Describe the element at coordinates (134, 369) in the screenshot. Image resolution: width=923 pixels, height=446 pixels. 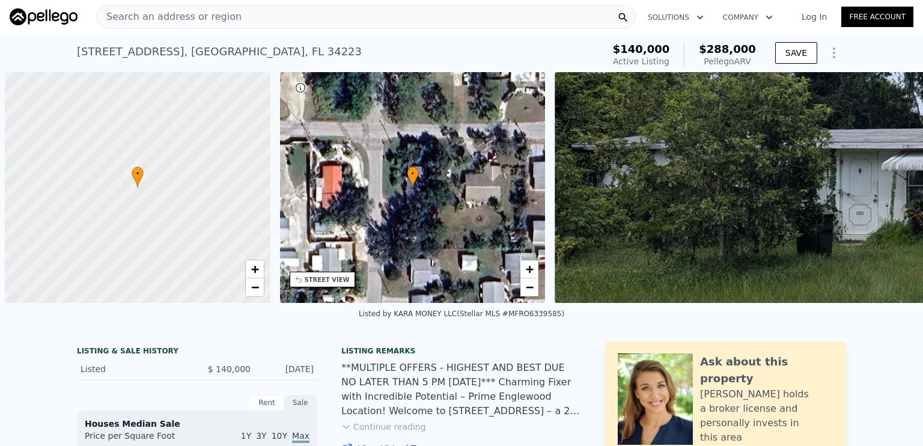
I see `div: Listed` at that location.